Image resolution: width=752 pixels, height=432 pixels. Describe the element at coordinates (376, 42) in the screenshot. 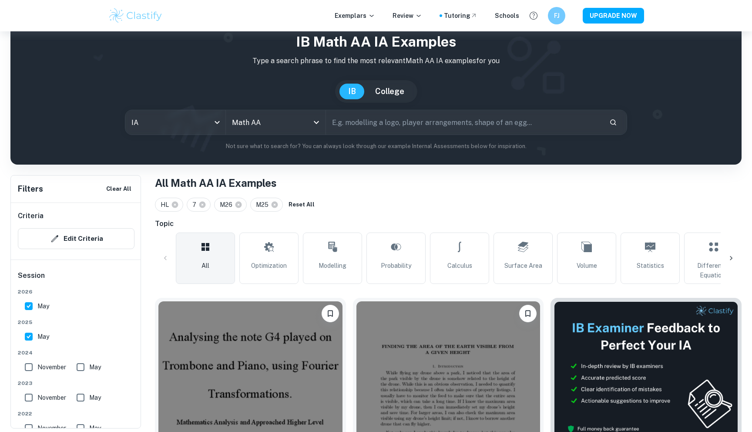

I see `h1: IB Math AA IA examples` at that location.